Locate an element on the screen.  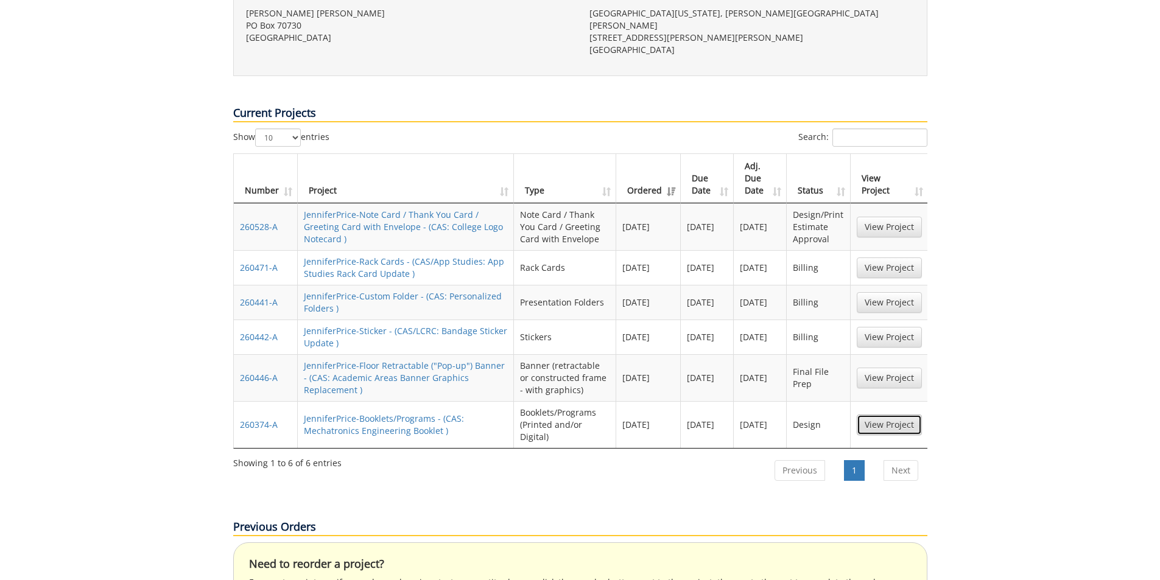
a: JenniferPrice-Booklets/Programs - (CAS: Mechatronics Engineering Booklet ) is located at coordinates (383, 424).